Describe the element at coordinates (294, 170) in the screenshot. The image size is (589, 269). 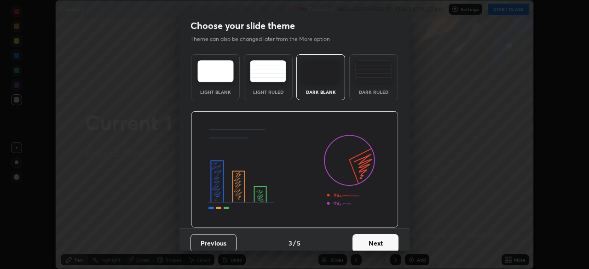
I see `img: darkThemeBanner.d06ce4a2.svg` at that location.